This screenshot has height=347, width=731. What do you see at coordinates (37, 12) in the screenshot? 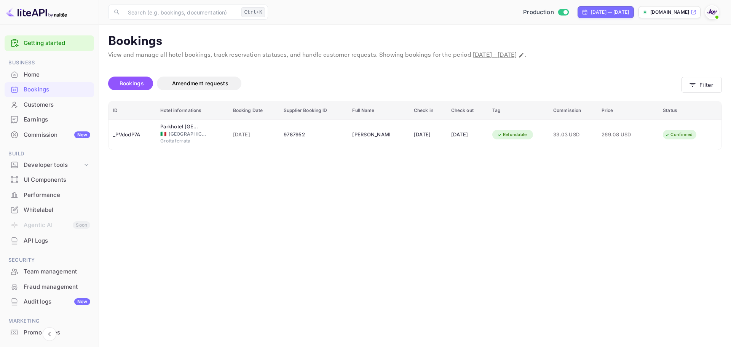
I see `img: LiteAPI logo` at bounding box center [37, 12].